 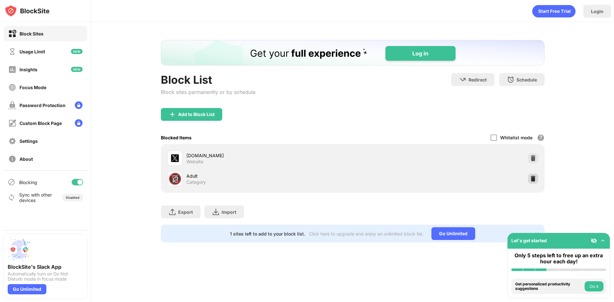 What do you see at coordinates (176, 137) in the screenshot?
I see `div: Blocked Items` at bounding box center [176, 137].